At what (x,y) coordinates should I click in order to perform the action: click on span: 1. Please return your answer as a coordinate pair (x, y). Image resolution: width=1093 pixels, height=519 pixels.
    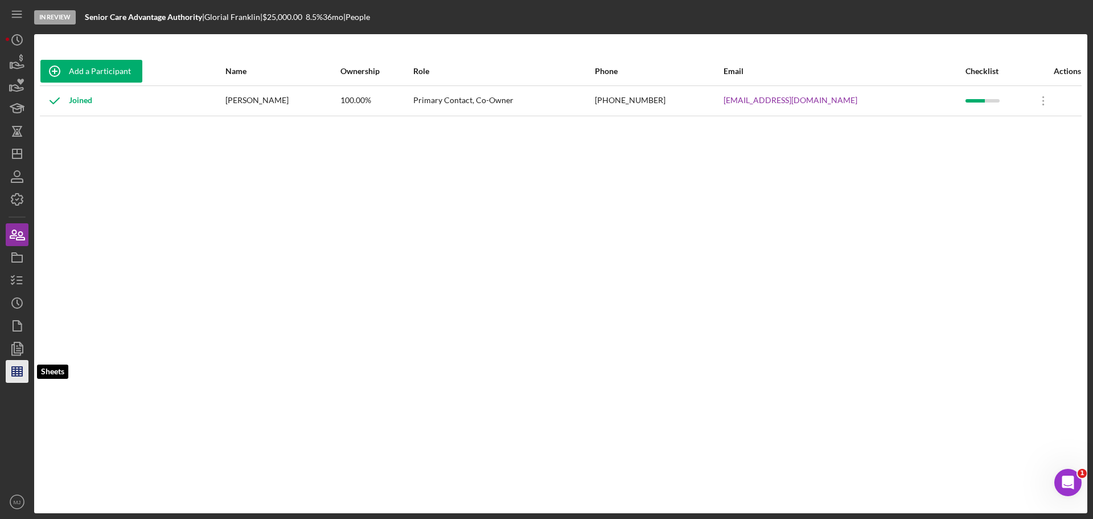
    Looking at the image, I should click on (1082, 473).